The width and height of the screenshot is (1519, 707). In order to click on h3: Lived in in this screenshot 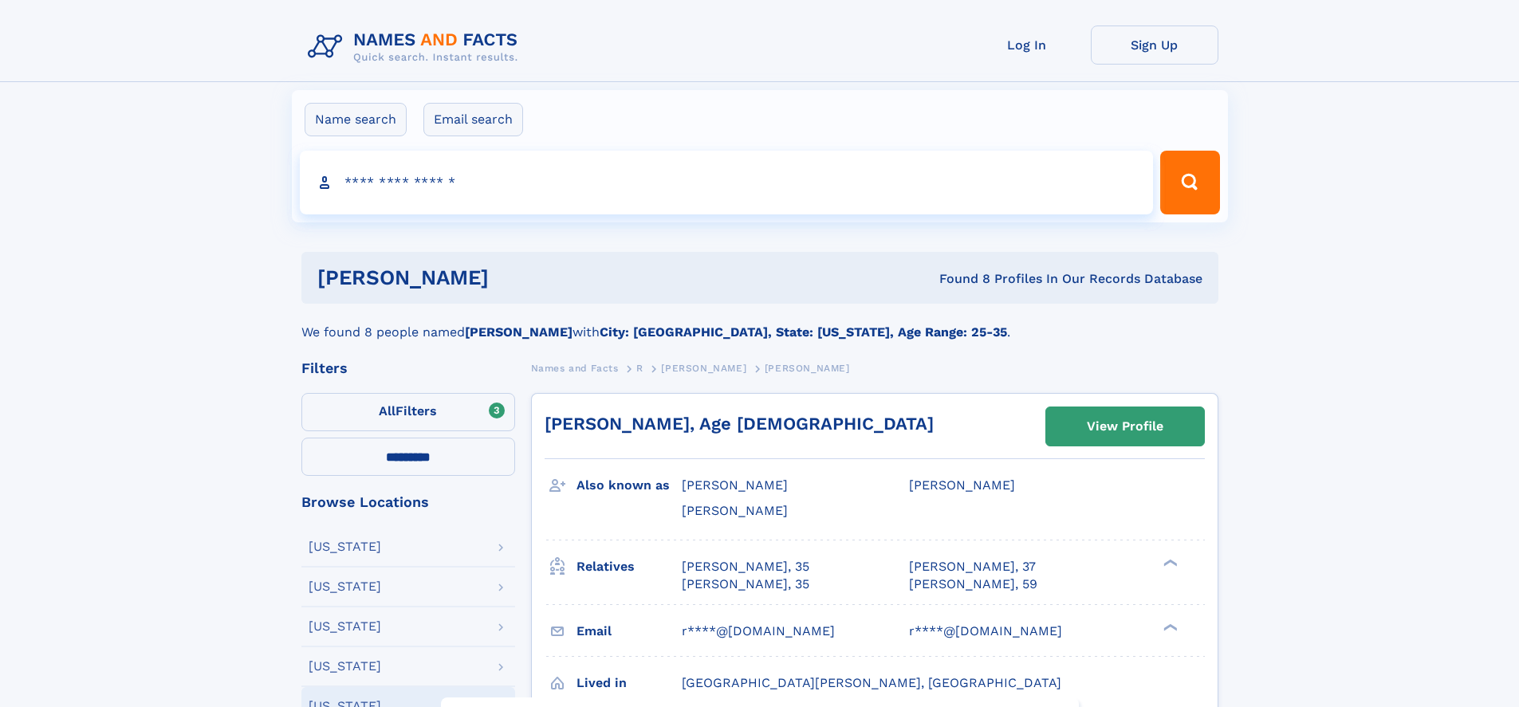, I will do `click(629, 683)`.